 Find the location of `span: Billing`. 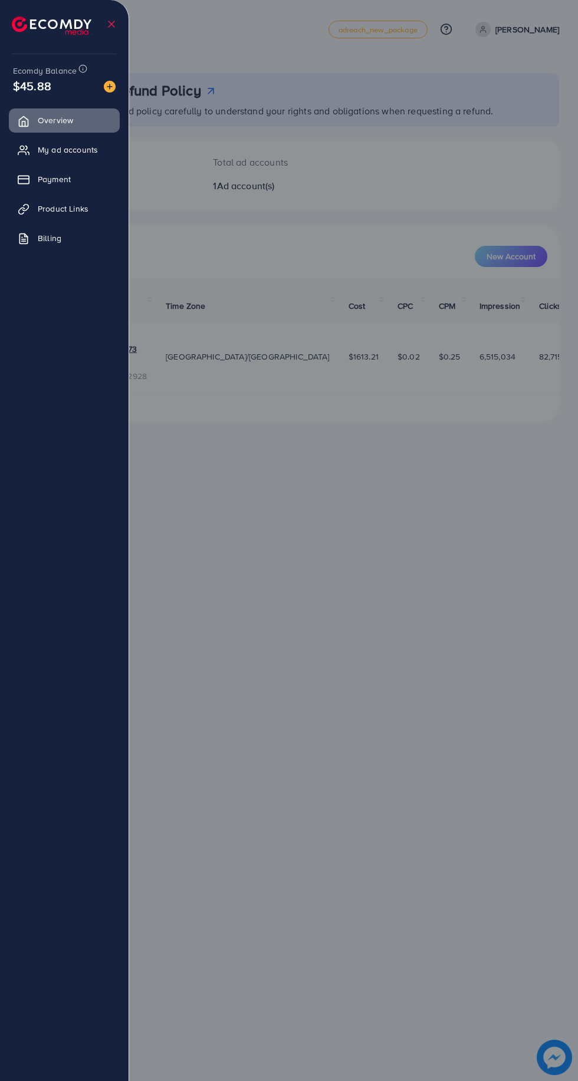

span: Billing is located at coordinates (50, 238).